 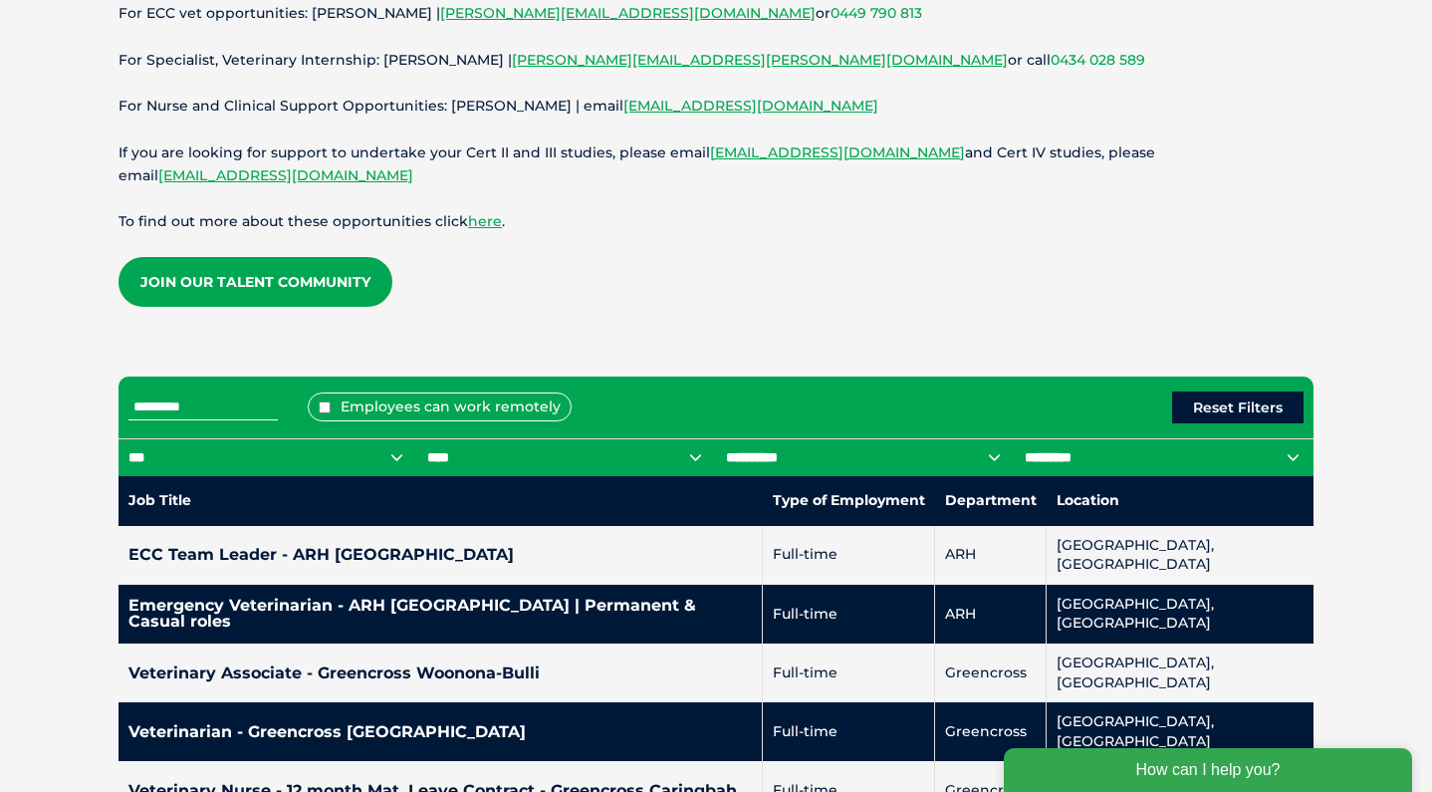 What do you see at coordinates (1238, 407) in the screenshot?
I see `button: Reset Filters` at bounding box center [1238, 407].